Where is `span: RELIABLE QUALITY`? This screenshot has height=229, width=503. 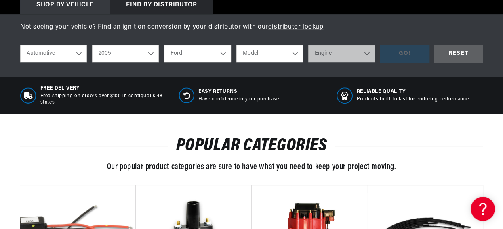
span: RELIABLE QUALITY is located at coordinates (412, 92).